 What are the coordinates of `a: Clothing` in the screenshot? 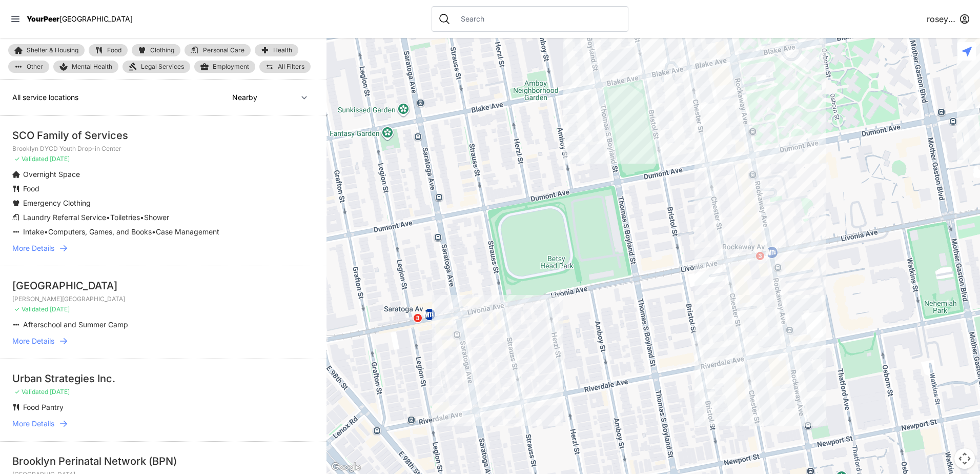 It's located at (156, 50).